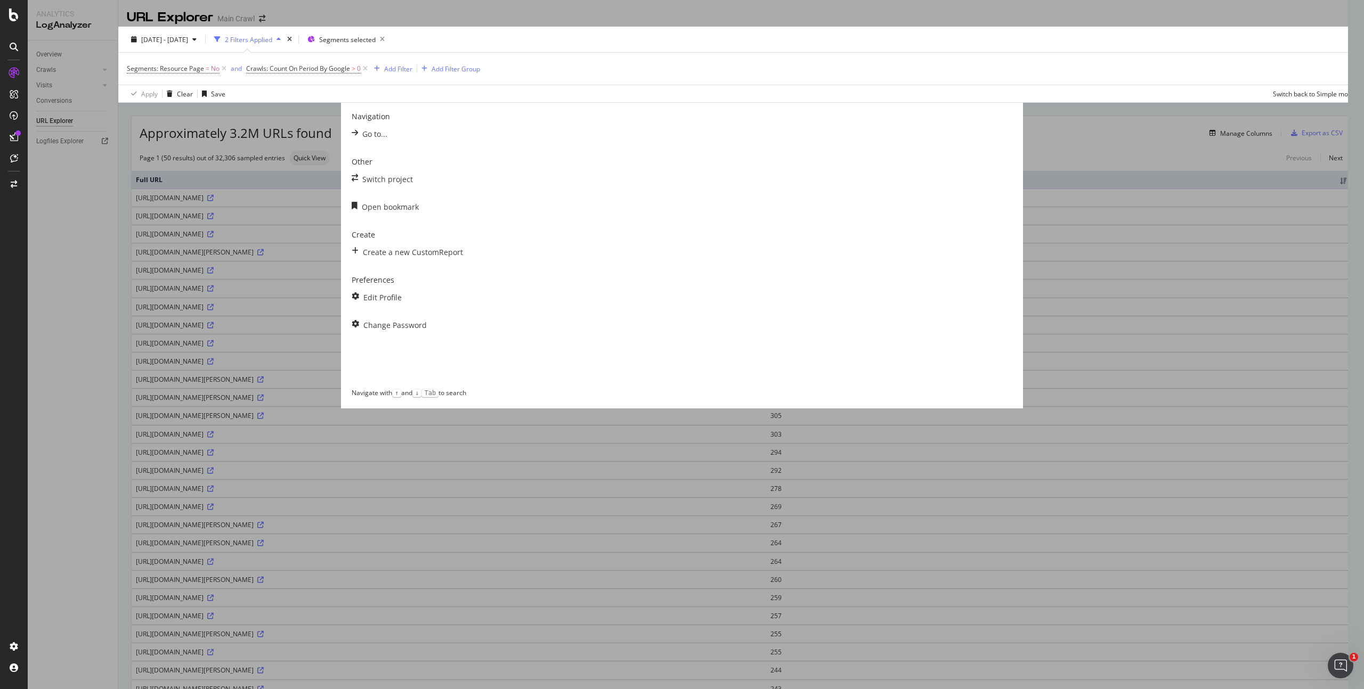 This screenshot has height=689, width=1364. What do you see at coordinates (359, 69) in the screenshot?
I see `span: 0` at bounding box center [359, 69].